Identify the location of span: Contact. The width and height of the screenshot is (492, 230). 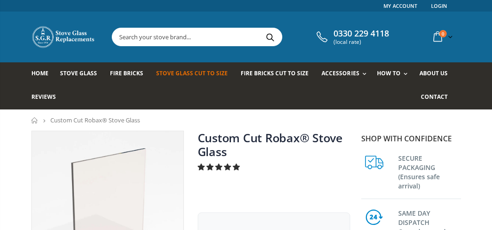
(435, 97).